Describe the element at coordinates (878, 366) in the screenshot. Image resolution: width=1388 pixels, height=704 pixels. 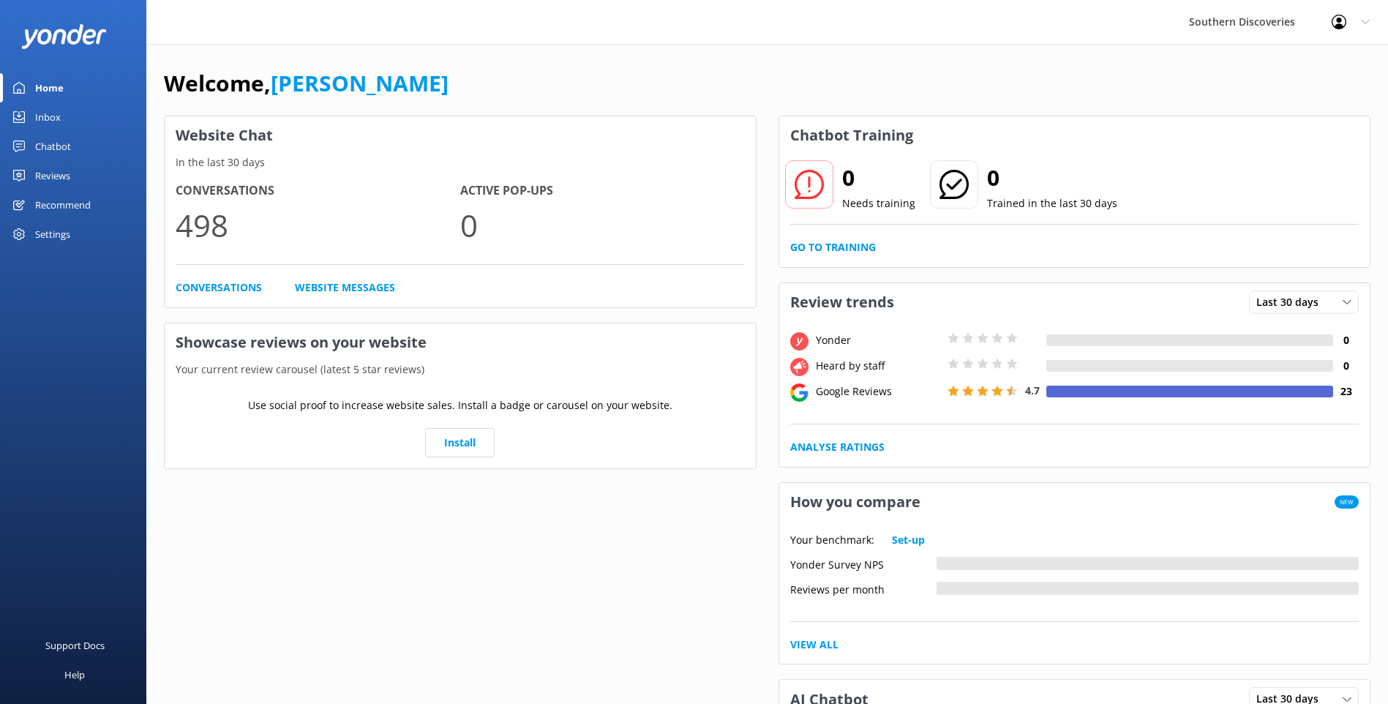
I see `div: Heard by staff` at that location.